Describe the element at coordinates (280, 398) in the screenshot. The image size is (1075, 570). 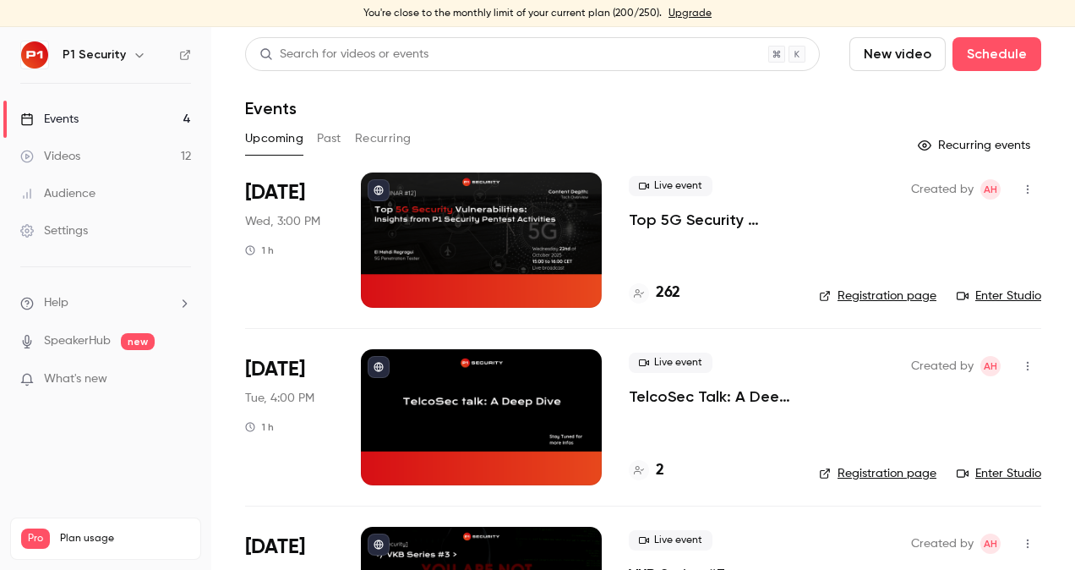
I see `span: Tue, 4:00 PM` at that location.